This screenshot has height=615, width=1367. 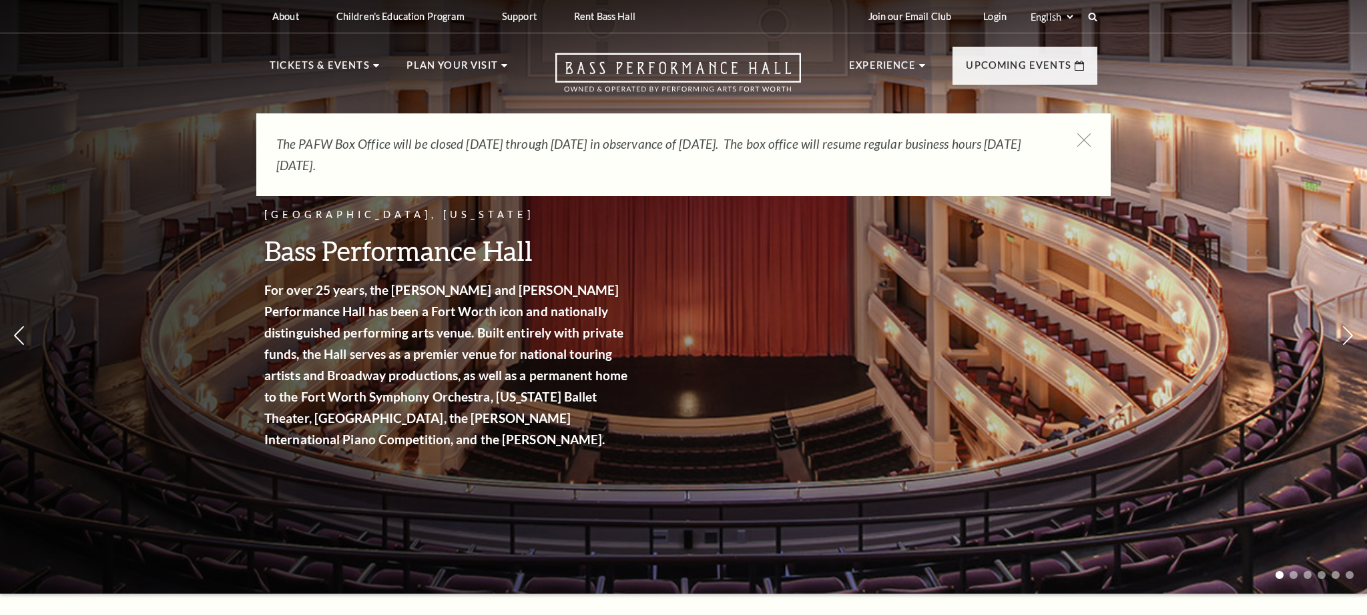 What do you see at coordinates (1051, 17) in the screenshot?
I see `select: Select:` at bounding box center [1051, 17].